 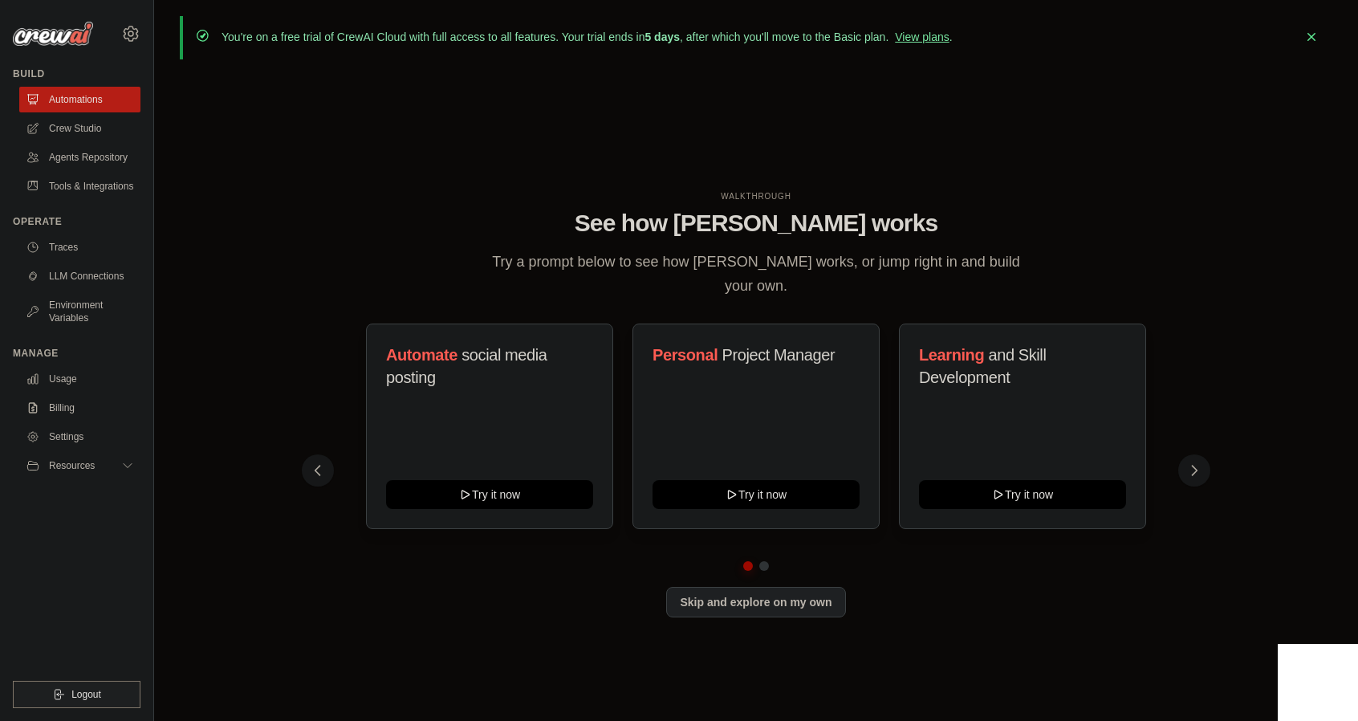 What do you see at coordinates (76, 694) in the screenshot?
I see `button: Logout` at bounding box center [76, 694].